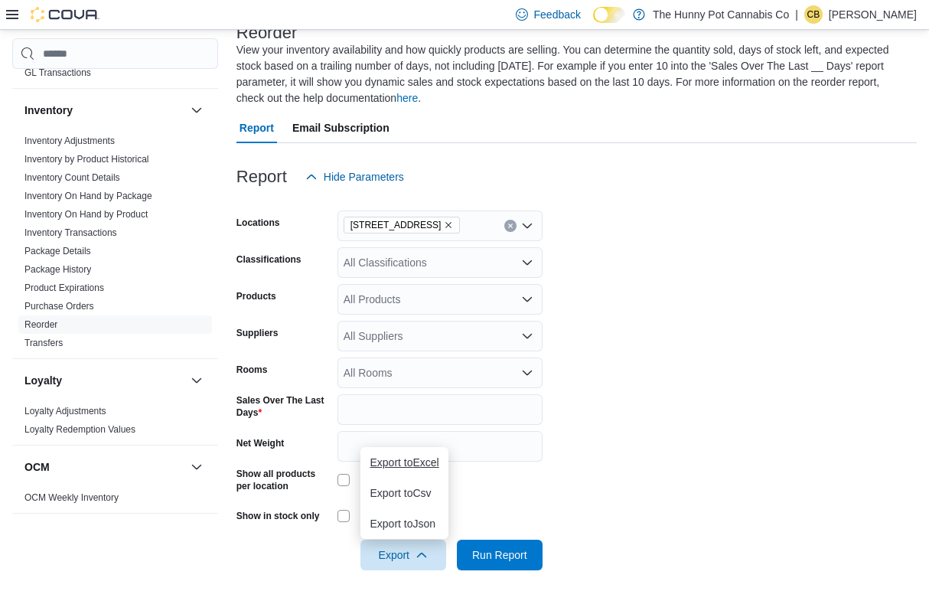 The height and width of the screenshot is (601, 929). What do you see at coordinates (86, 159) in the screenshot?
I see `a: Inventory by Product Historical` at bounding box center [86, 159].